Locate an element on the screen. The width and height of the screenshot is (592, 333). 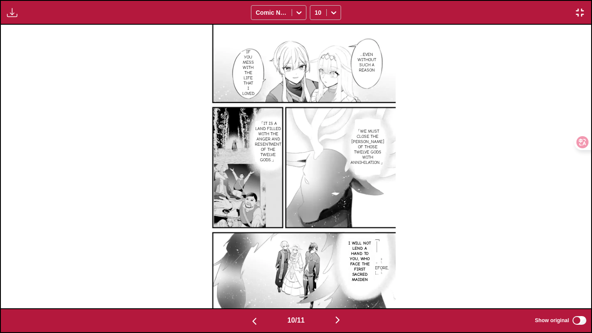
span: 10 / 11 is located at coordinates (296, 320).